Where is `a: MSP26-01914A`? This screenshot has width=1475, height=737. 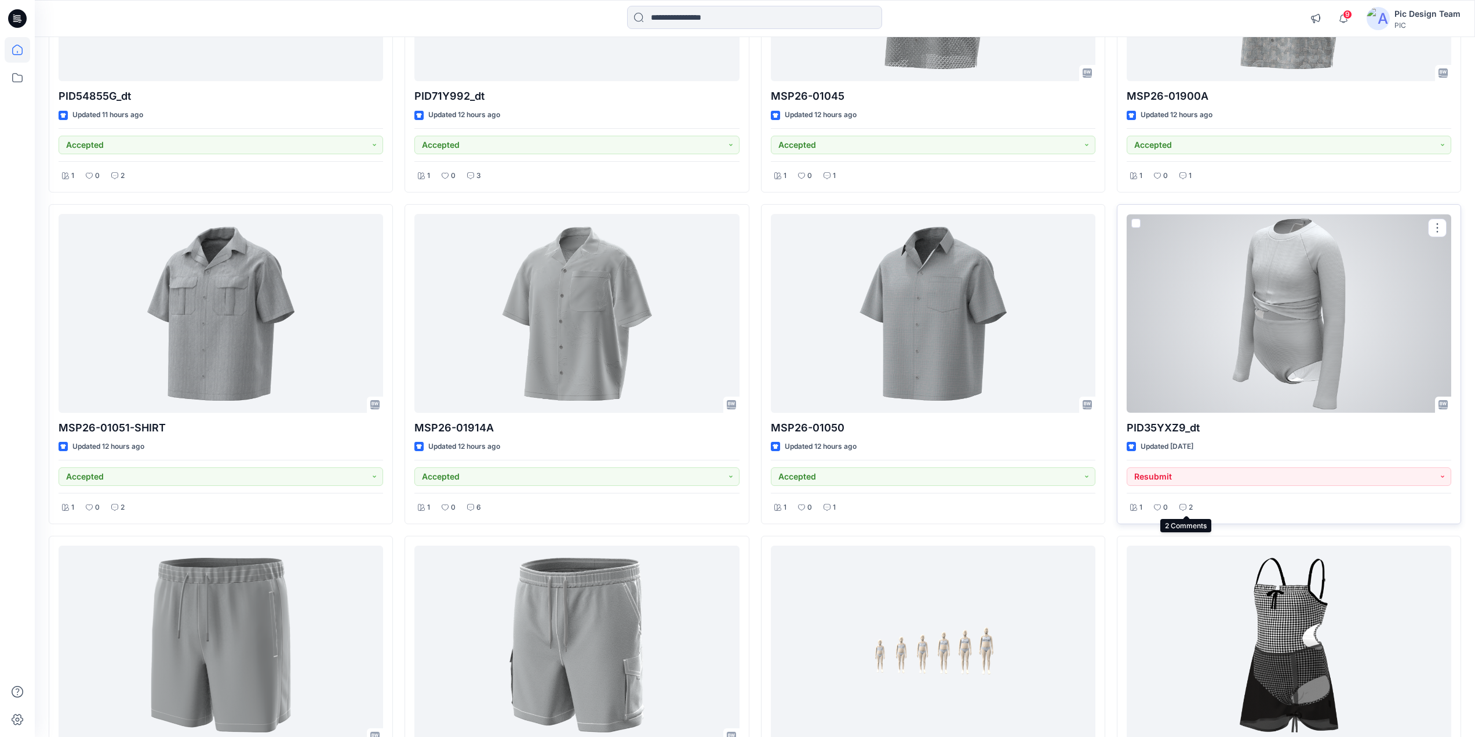
a: MSP26-01914A is located at coordinates (577, 313).